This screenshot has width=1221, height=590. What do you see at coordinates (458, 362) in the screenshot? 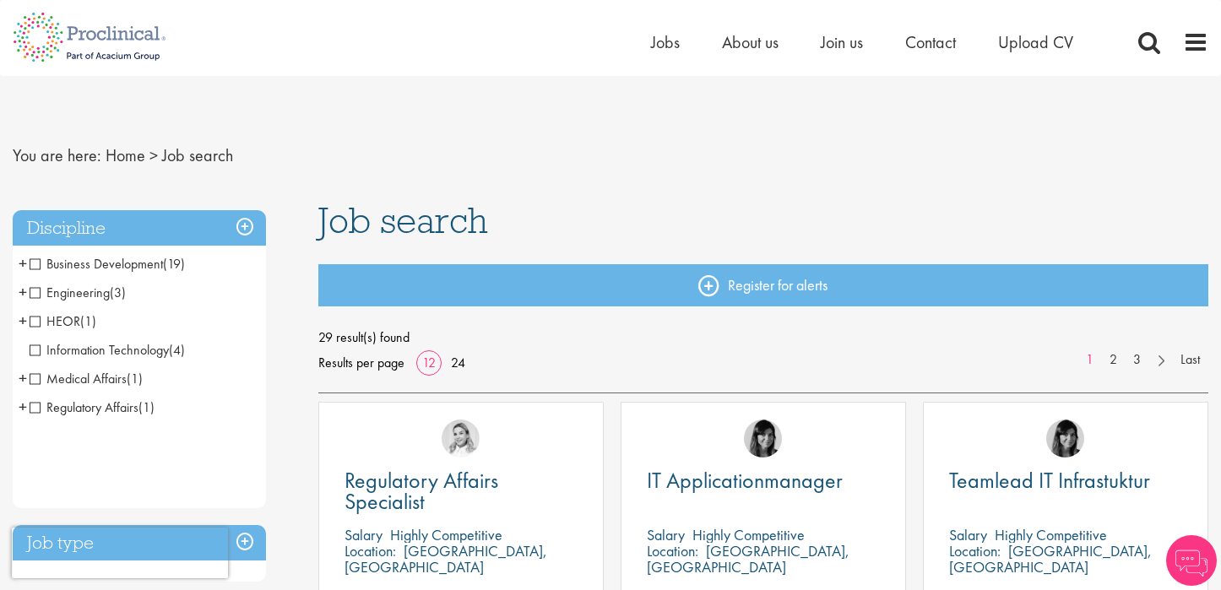
I see `a: 24` at bounding box center [458, 362].